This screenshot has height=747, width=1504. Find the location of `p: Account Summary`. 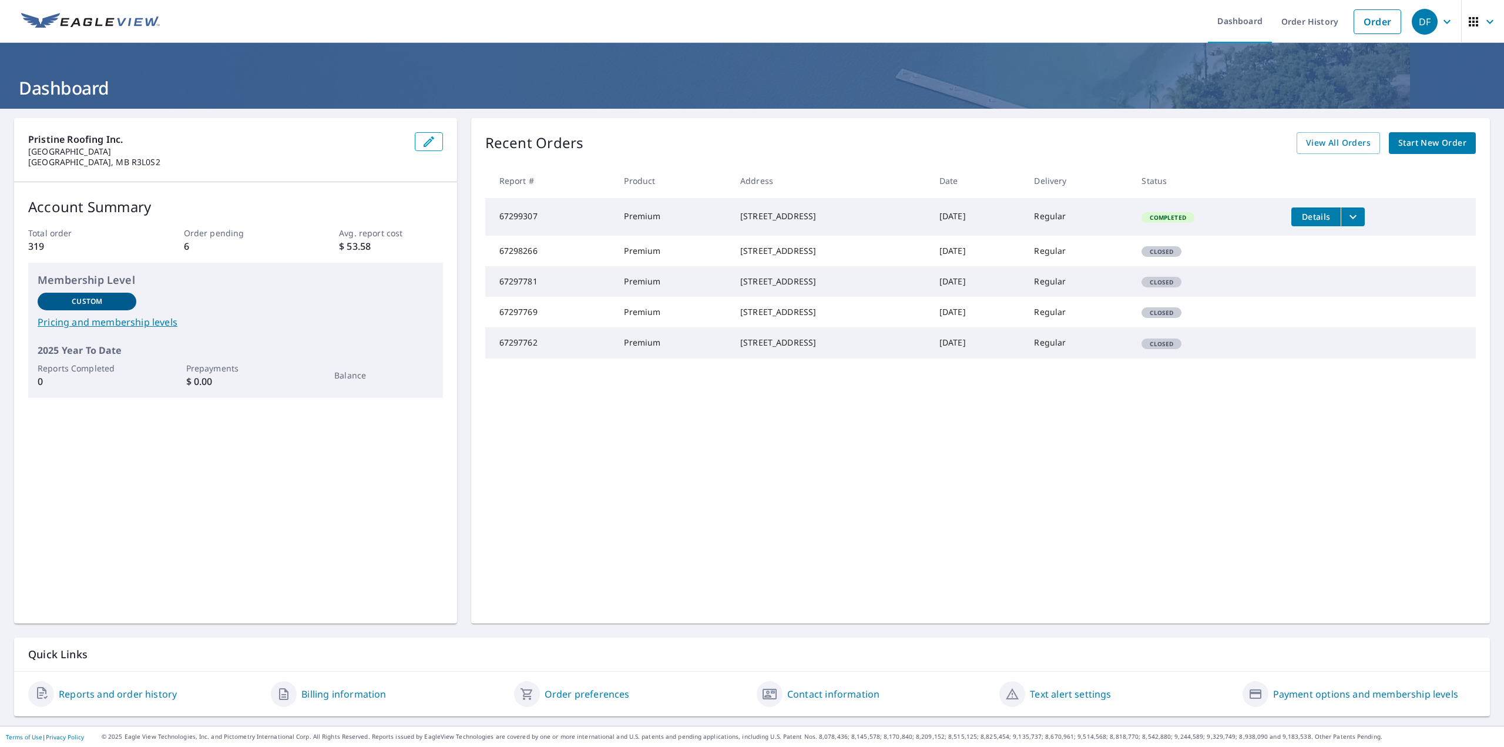

p: Account Summary is located at coordinates (236, 207).